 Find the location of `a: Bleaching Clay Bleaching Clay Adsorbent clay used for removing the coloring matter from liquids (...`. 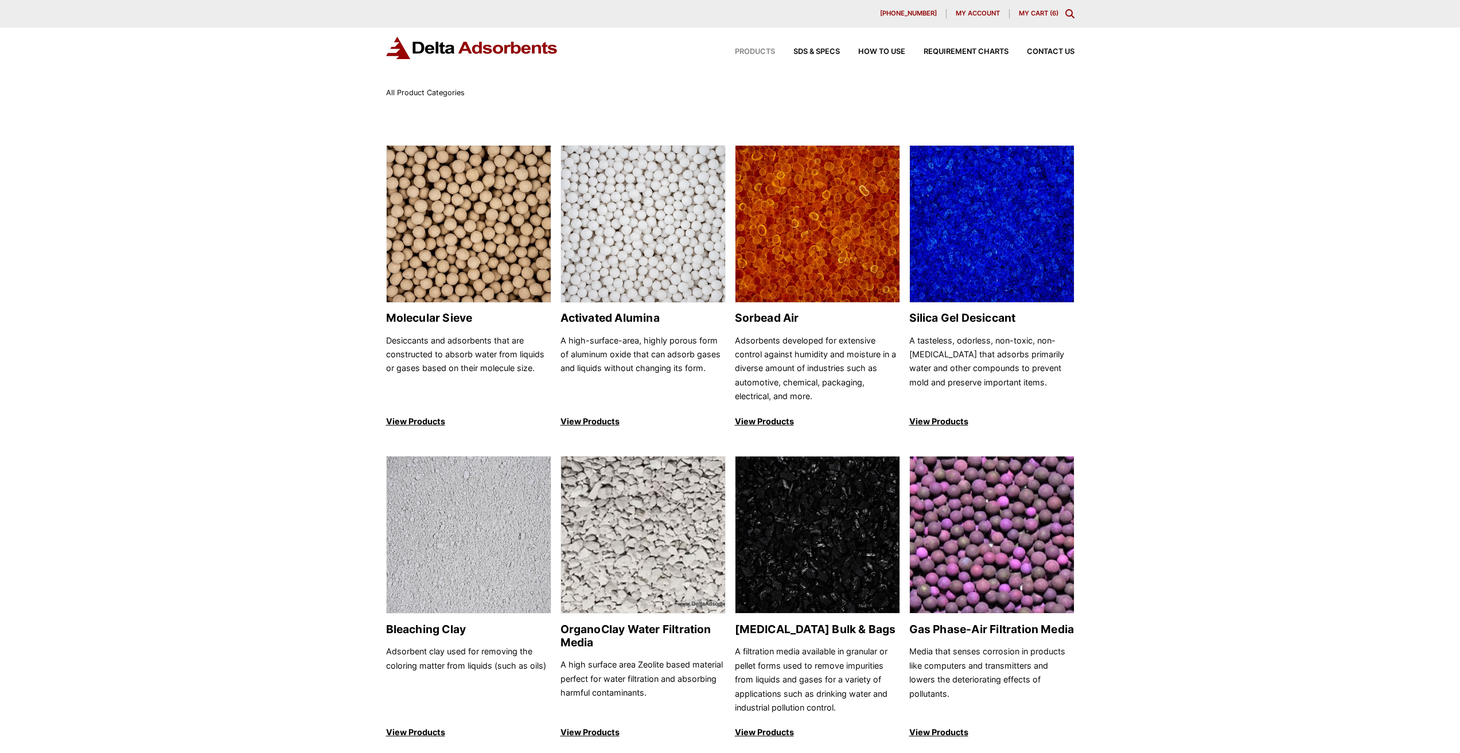

a: Bleaching Clay Bleaching Clay Adsorbent clay used for removing the coloring matter from liquids (... is located at coordinates (469, 598).